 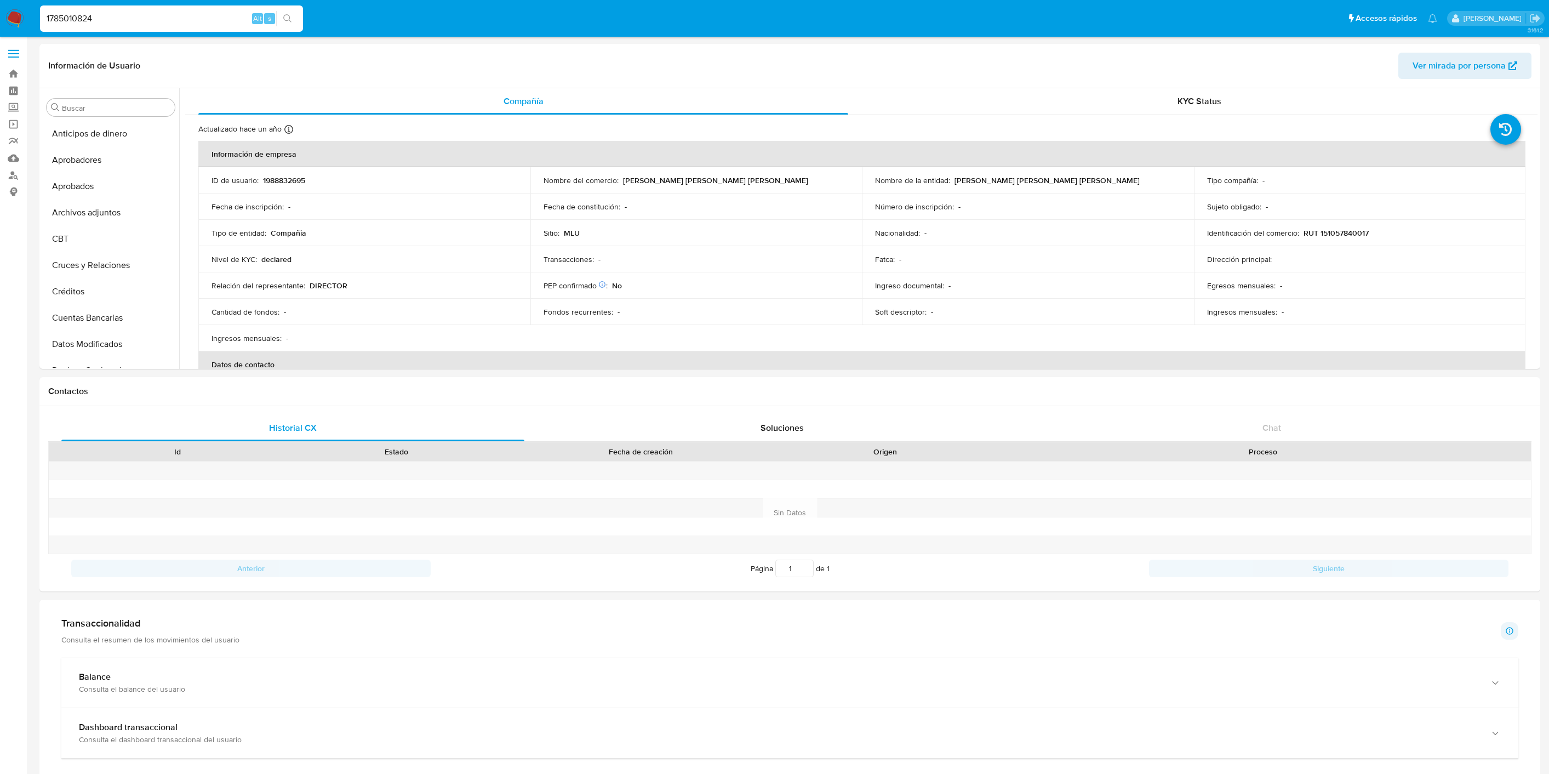 What do you see at coordinates (782, 427) in the screenshot?
I see `span: Soluciones` at bounding box center [782, 427].